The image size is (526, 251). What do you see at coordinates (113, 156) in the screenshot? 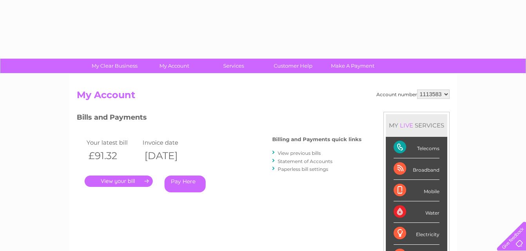
I see `th: £91.32` at bounding box center [113, 156].